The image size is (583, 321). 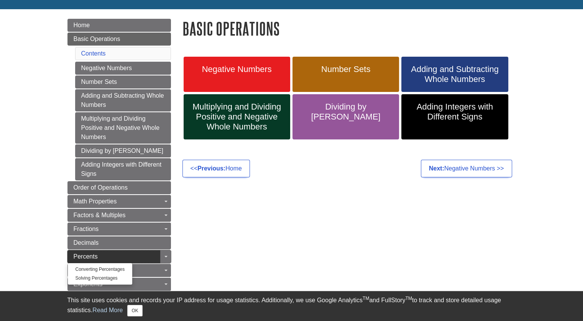 I want to click on a: Math Properties, so click(x=119, y=202).